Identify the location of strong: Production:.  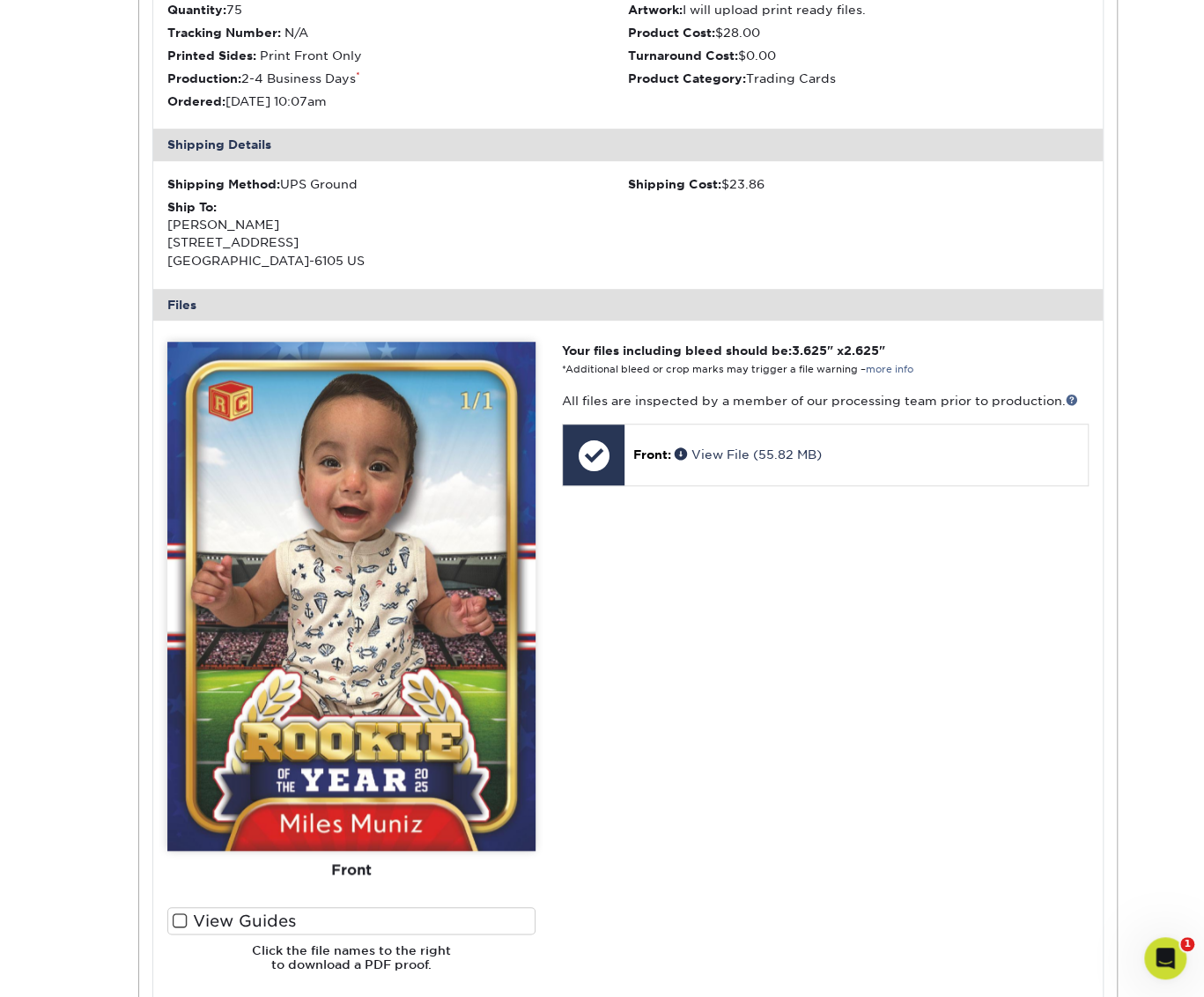
(205, 78).